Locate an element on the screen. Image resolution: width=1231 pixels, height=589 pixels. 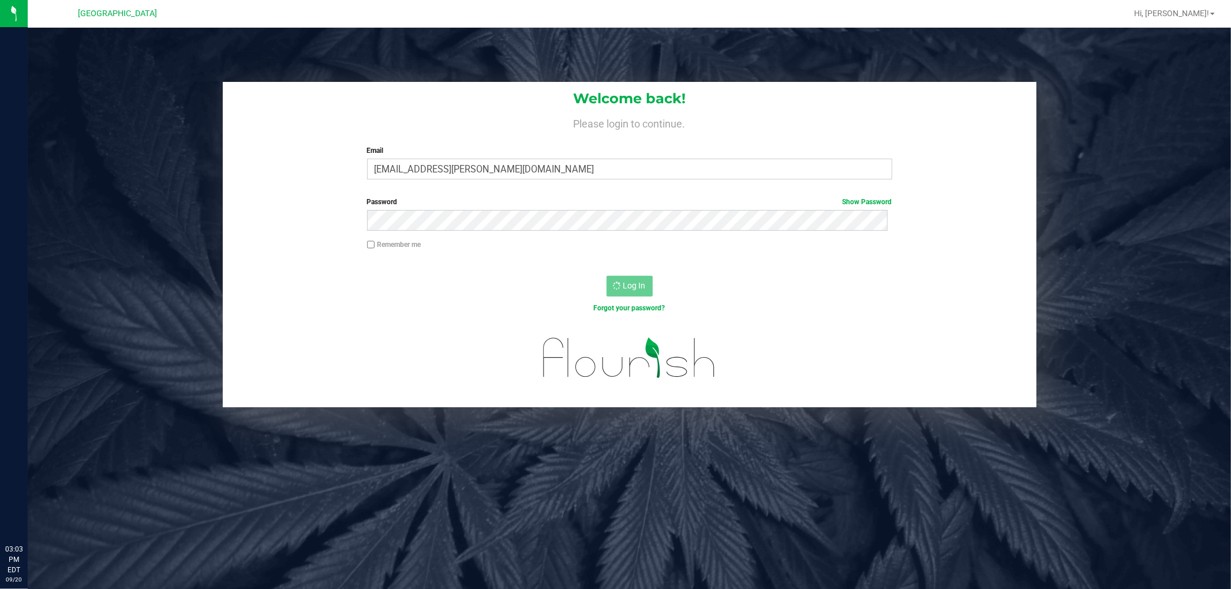
p: 09/20 is located at coordinates (14, 579).